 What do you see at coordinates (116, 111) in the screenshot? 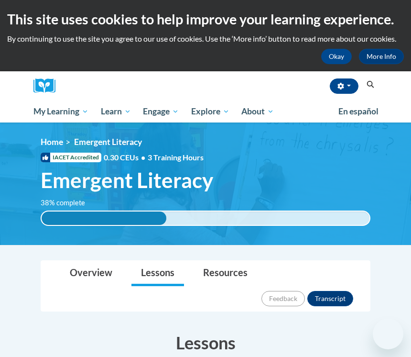
I see `span: Learn` at bounding box center [116, 111].